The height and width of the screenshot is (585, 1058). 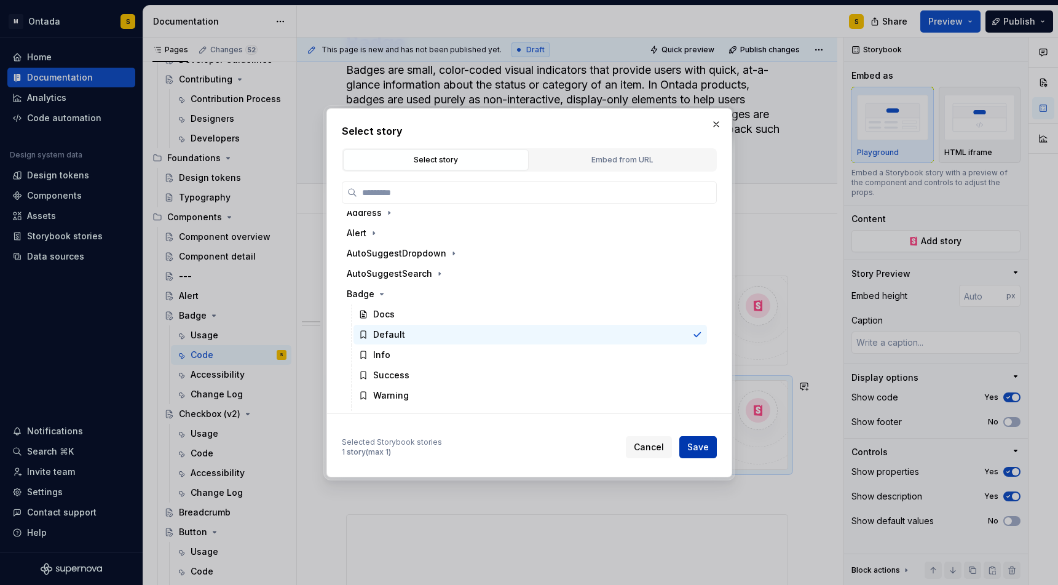 What do you see at coordinates (392, 452) in the screenshot?
I see `div: 1 story (max 1)` at bounding box center [392, 452].